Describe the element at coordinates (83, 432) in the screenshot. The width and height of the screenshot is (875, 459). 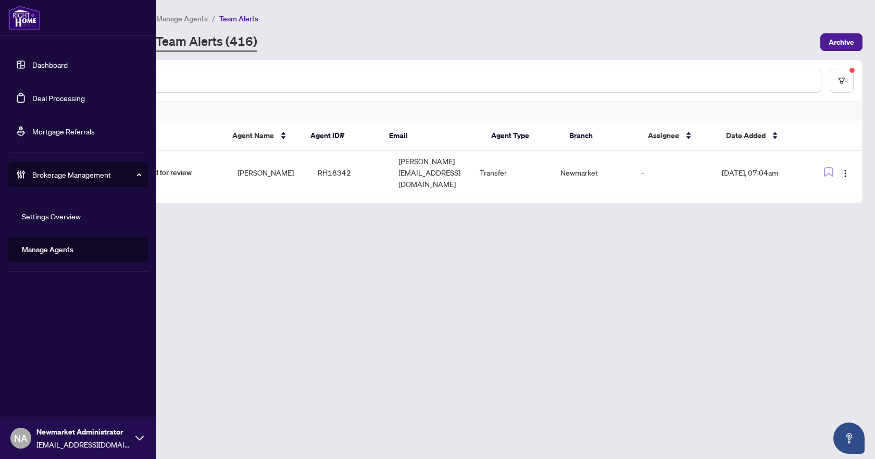
I see `span: Newmarket Administrator` at that location.